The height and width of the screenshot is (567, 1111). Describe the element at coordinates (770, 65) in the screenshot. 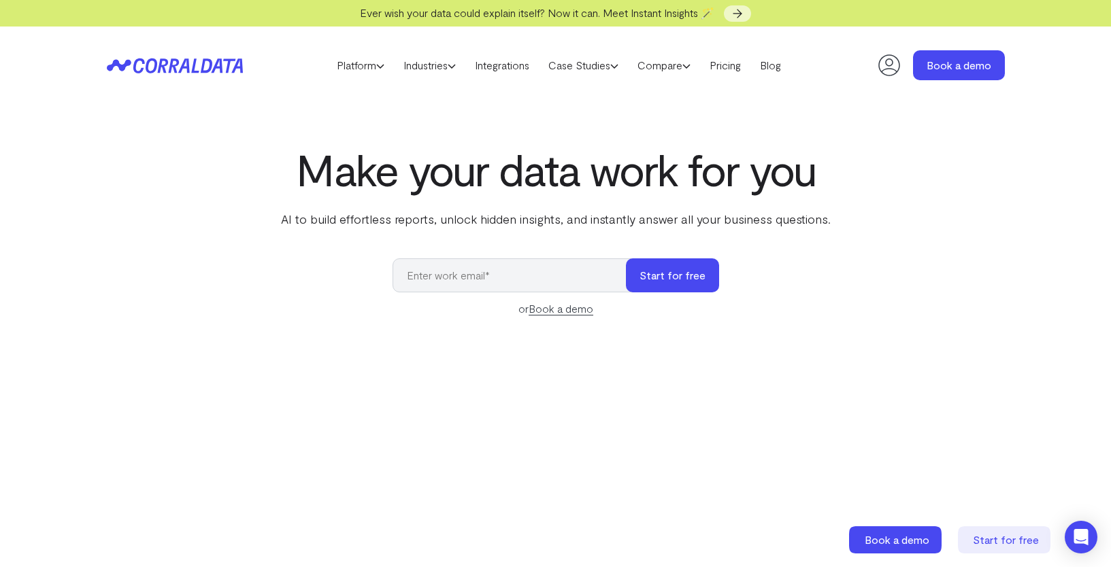

I see `a: Blog` at that location.